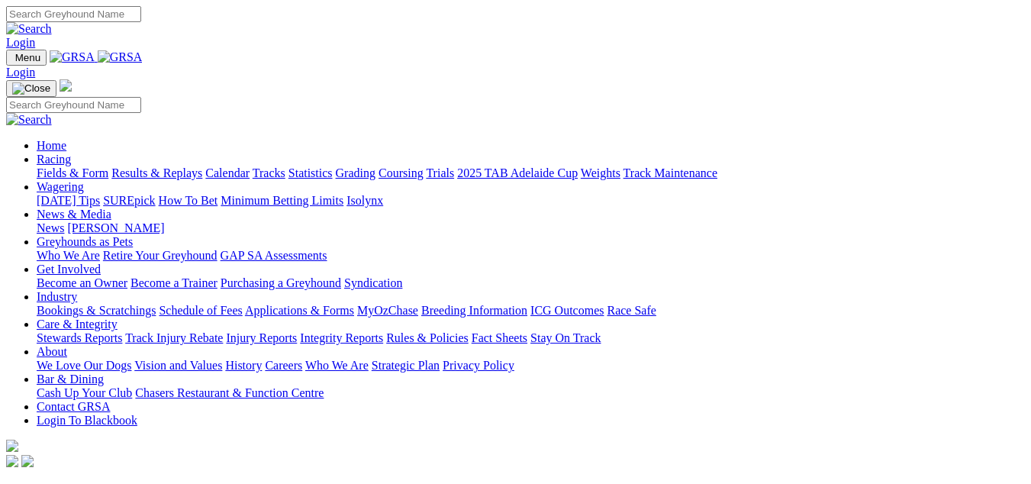 Image resolution: width=1031 pixels, height=484 pixels. I want to click on a: Bookings & Scratchings, so click(96, 310).